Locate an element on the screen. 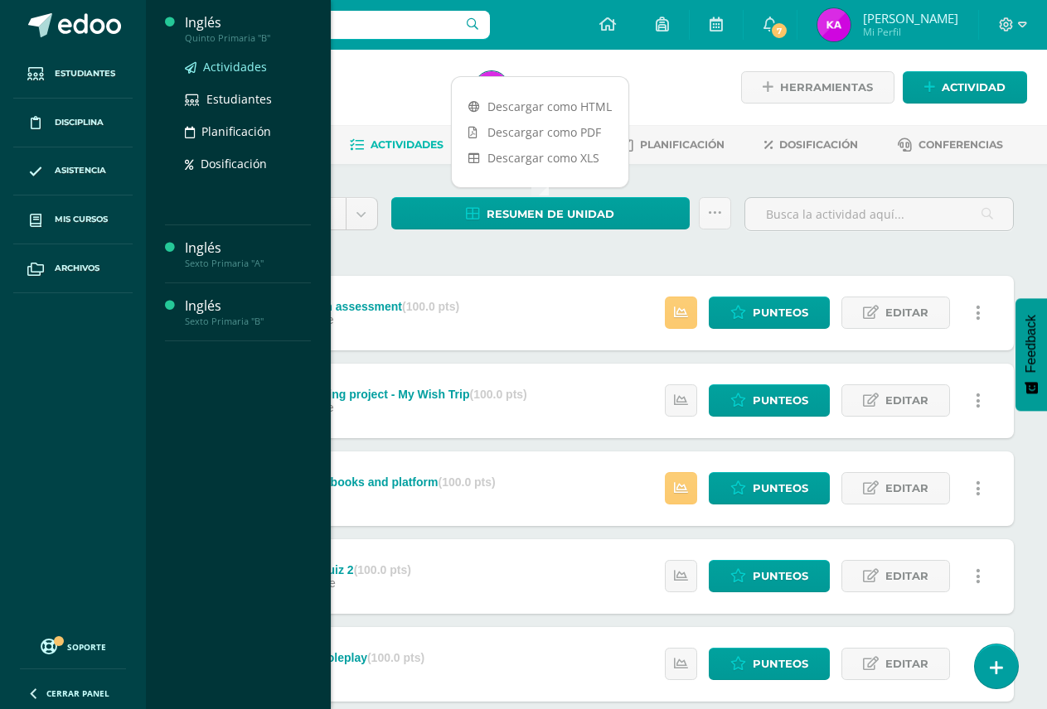  div: Sexto Primaria 'A' is located at coordinates (331, 99).